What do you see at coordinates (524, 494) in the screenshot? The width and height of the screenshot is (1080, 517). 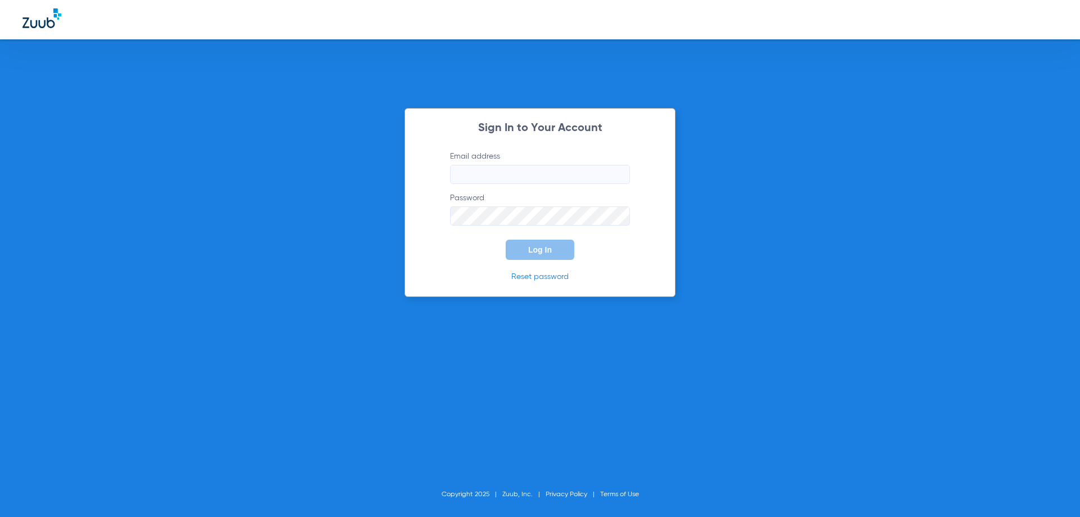 I see `li: Zuub, Inc.` at bounding box center [524, 494].